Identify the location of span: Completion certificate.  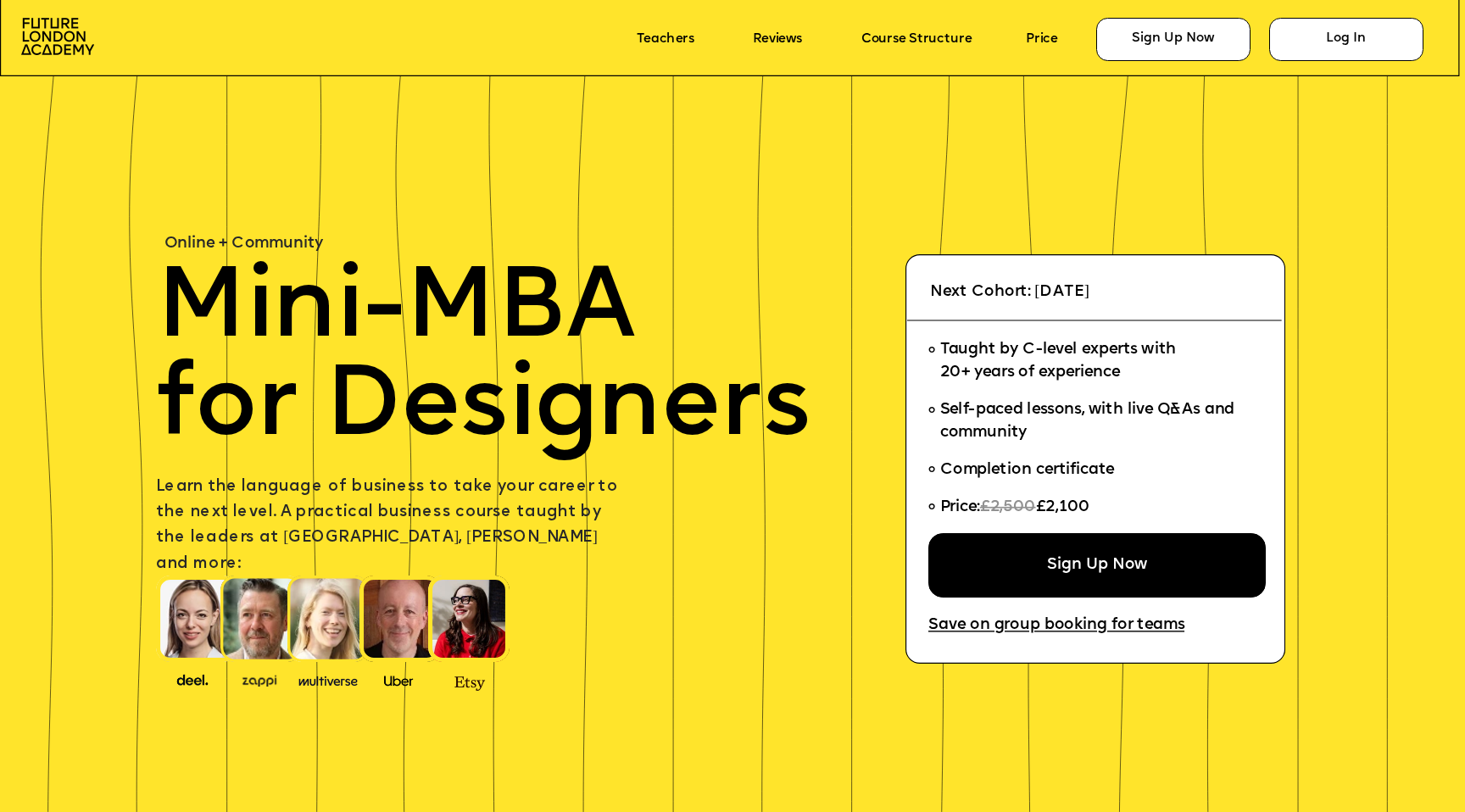
(1027, 470).